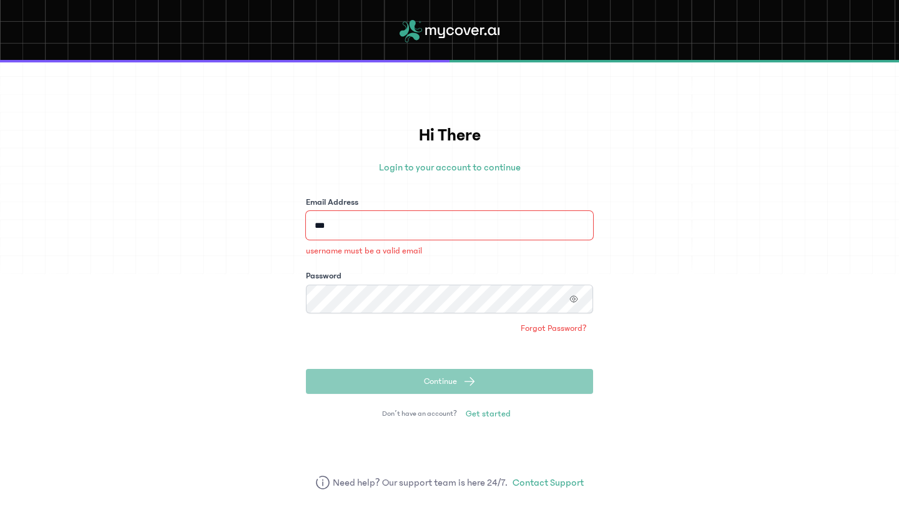  What do you see at coordinates (419, 414) in the screenshot?
I see `span: Don’t have an account?` at bounding box center [419, 414].